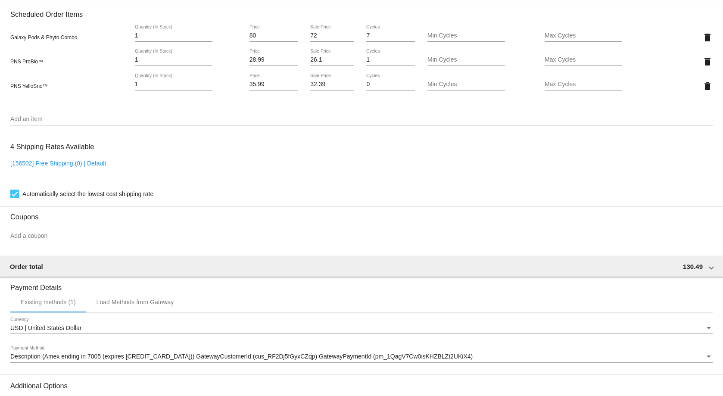 The image size is (723, 396). I want to click on span: PNS ProBio™, so click(27, 62).